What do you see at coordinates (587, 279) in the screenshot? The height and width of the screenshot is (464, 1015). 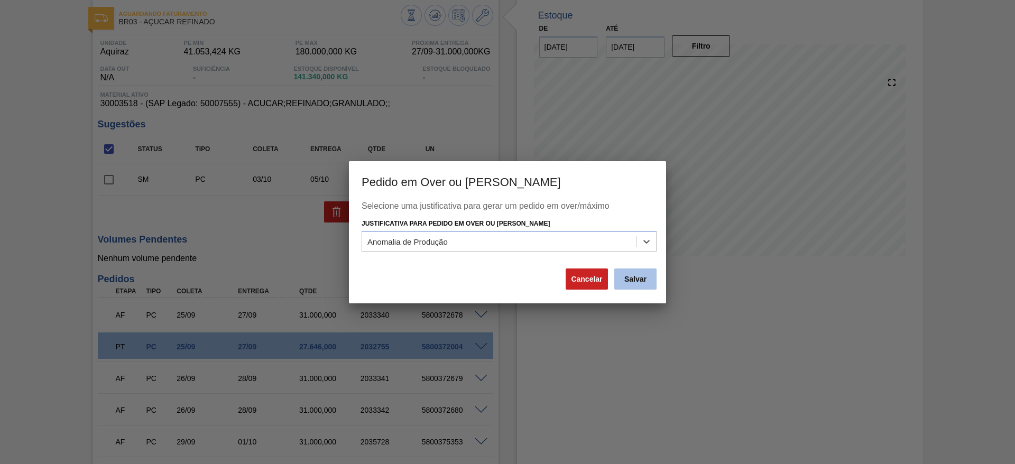 I see `button: Cancelar` at bounding box center [587, 279].